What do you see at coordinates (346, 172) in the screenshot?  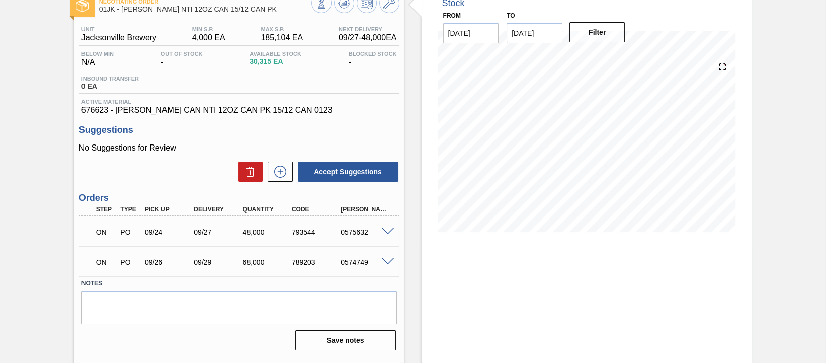 I see `div: Accept Suggestions` at bounding box center [346, 172].